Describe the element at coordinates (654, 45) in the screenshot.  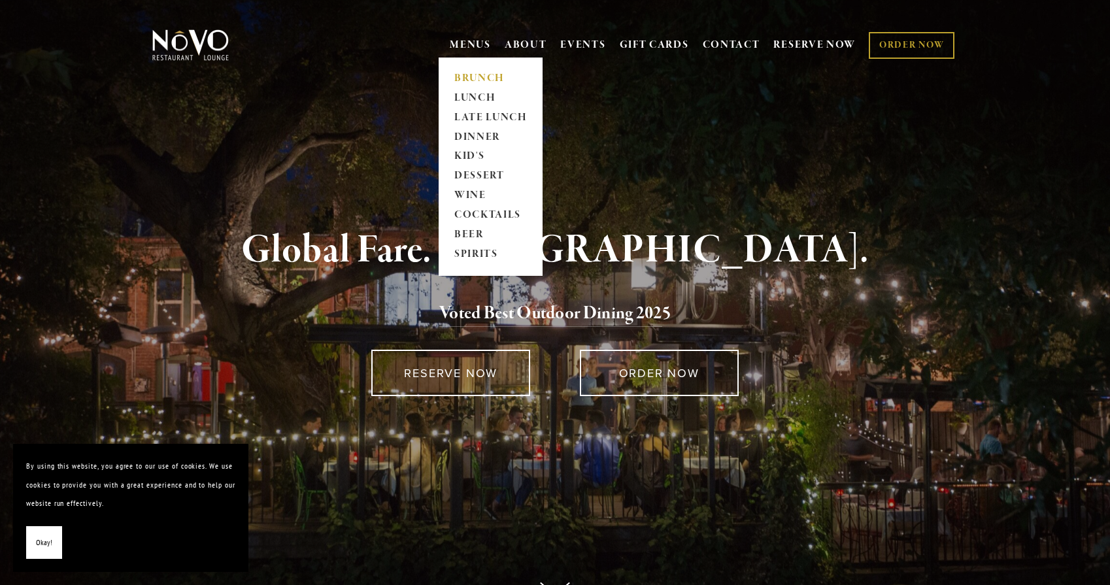
I see `a: GIFT CARDS` at that location.